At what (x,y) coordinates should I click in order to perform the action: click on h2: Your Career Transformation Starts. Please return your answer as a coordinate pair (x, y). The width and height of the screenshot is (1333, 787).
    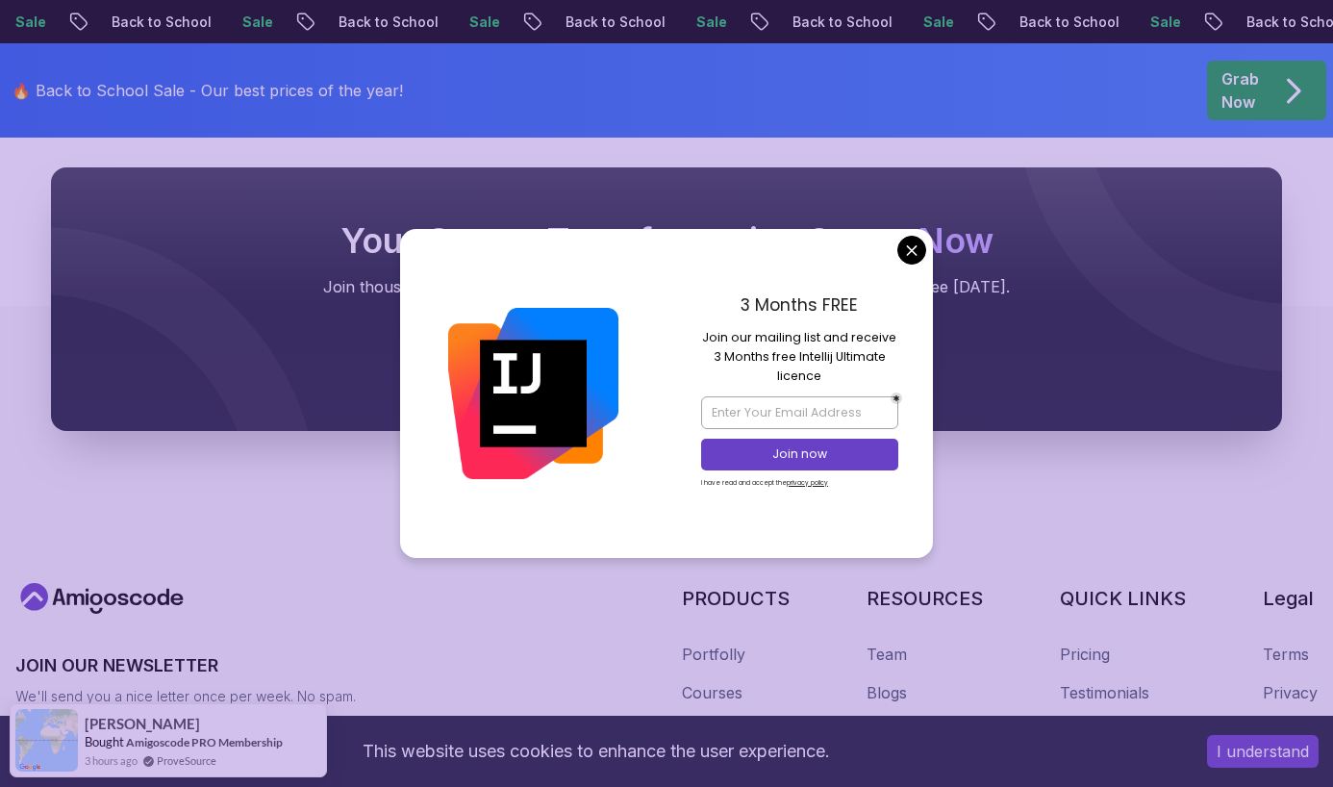
    Looking at the image, I should click on (666, 240).